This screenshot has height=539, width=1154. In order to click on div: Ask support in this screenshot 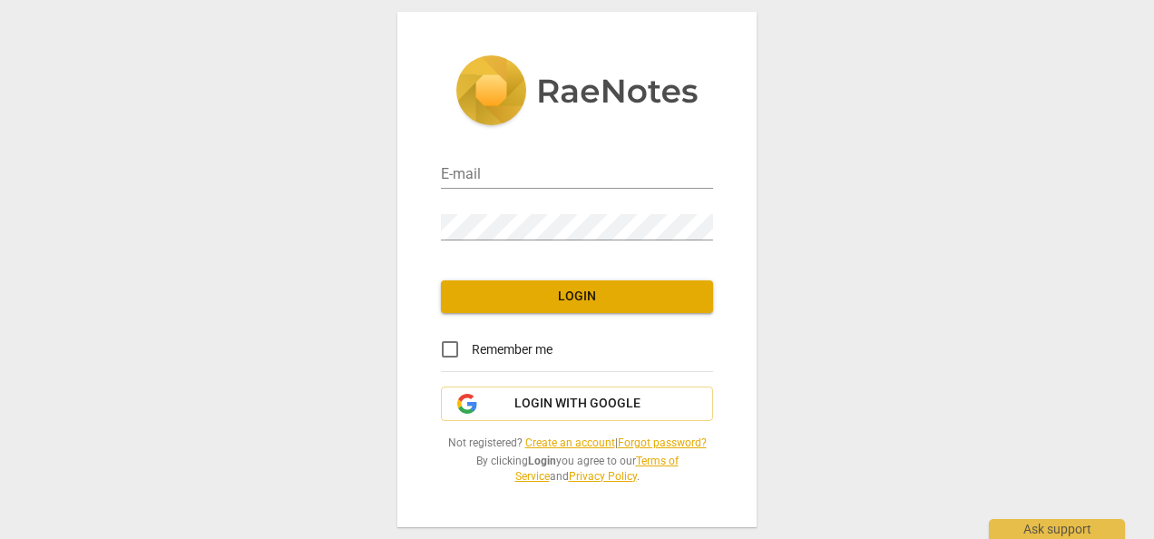, I will do `click(1057, 529)`.